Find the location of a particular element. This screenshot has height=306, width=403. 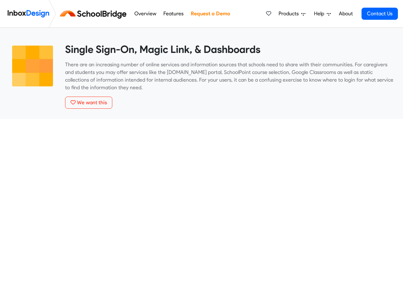

img: 2022_01_13_icon_grid.svg is located at coordinates (33, 66).